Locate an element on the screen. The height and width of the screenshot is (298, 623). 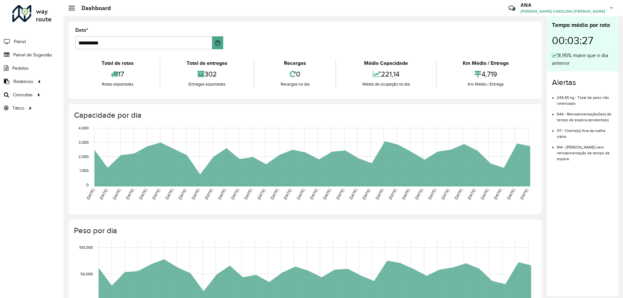
div: Tempo médio por rota is located at coordinates (583, 25).